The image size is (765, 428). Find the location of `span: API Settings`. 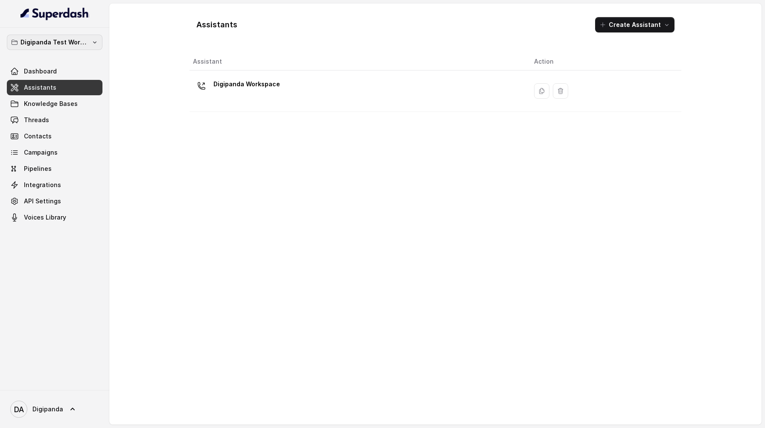

span: API Settings is located at coordinates (42, 201).